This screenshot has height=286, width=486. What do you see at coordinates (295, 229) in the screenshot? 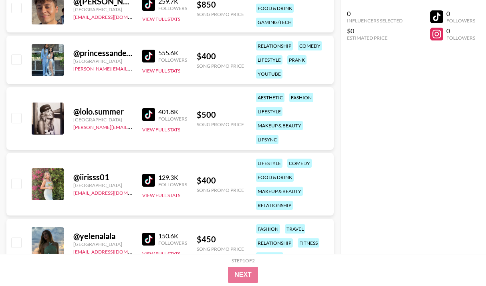
I see `div: travel` at bounding box center [295, 229].